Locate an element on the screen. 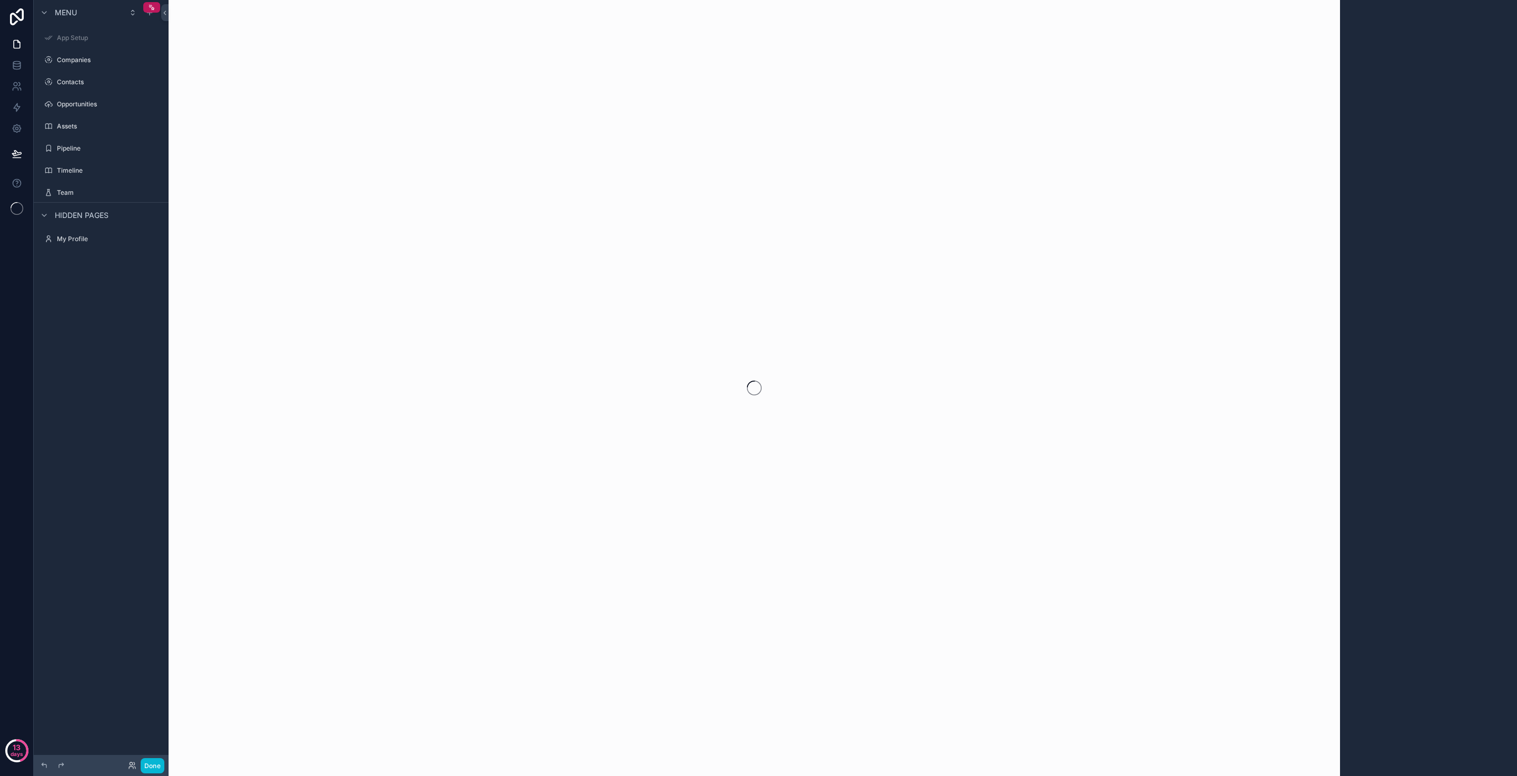  span: Menu is located at coordinates (66, 13).